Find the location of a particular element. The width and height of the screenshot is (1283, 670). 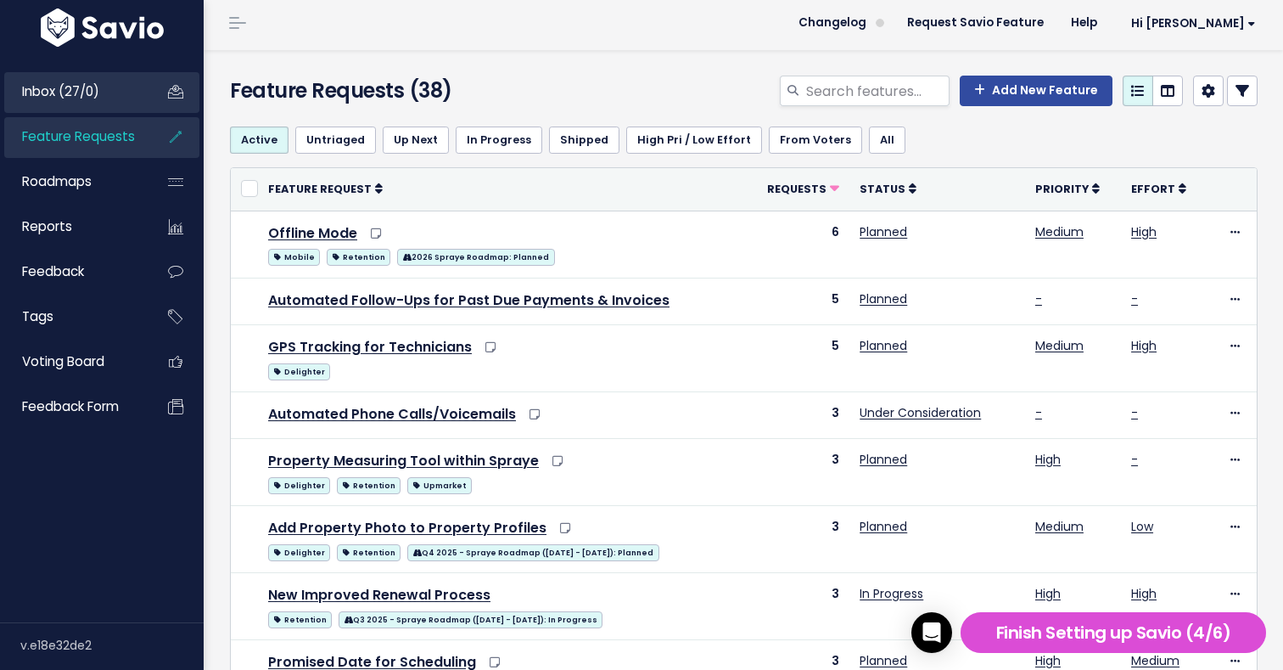

h4: Feature Requests (38) is located at coordinates (393, 91).